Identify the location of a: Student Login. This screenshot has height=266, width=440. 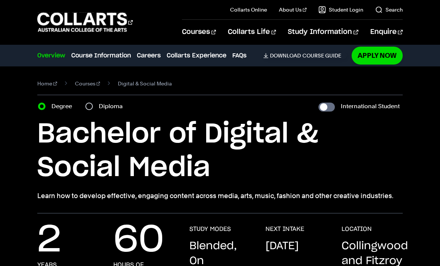
(341, 10).